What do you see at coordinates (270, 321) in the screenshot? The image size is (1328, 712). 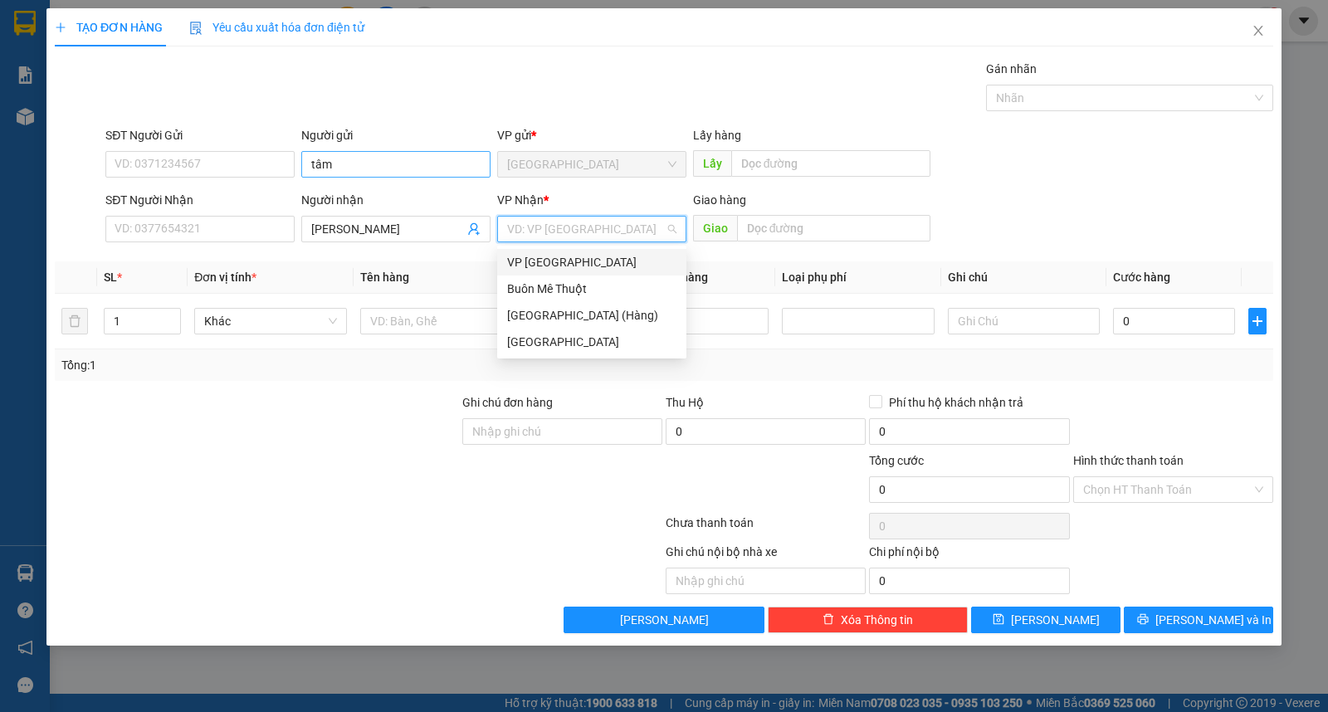 I see `span: Khác` at bounding box center [270, 321].